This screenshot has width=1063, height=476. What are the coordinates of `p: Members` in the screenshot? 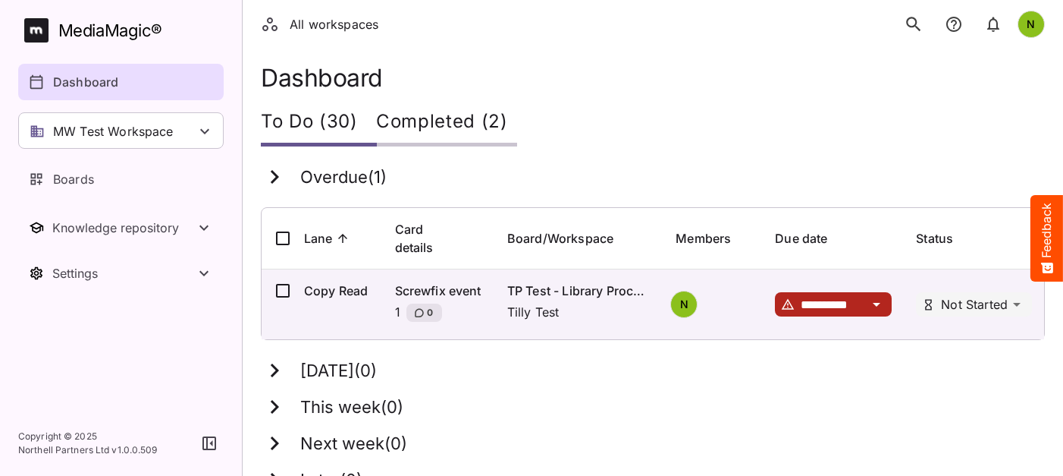 It's located at (703, 238).